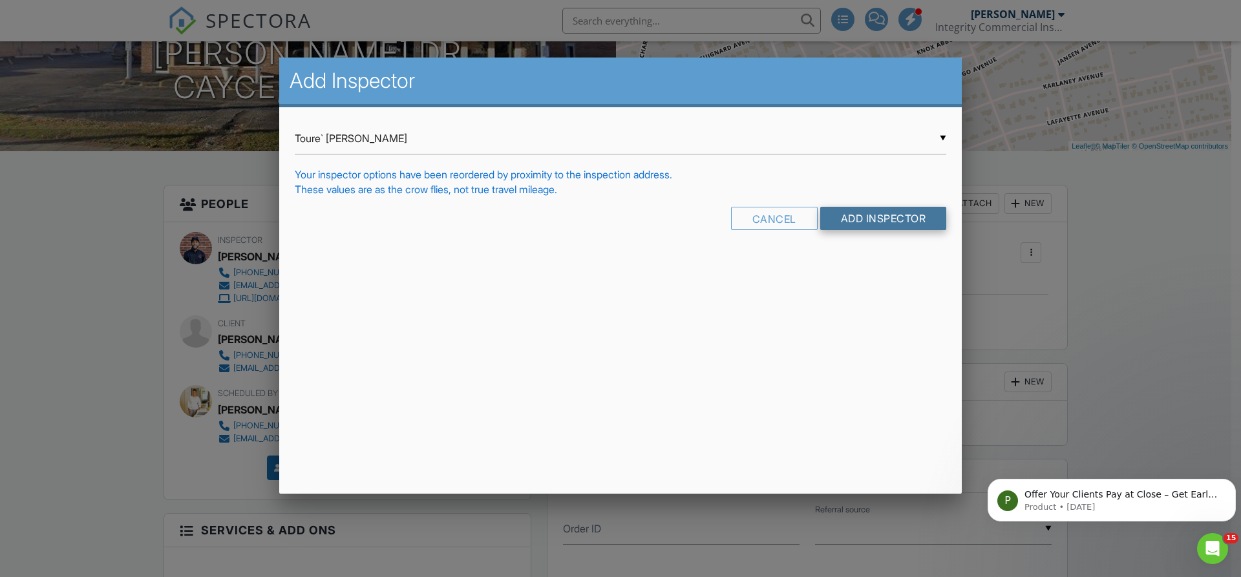 This screenshot has width=1241, height=577. I want to click on span: 15, so click(1230, 538).